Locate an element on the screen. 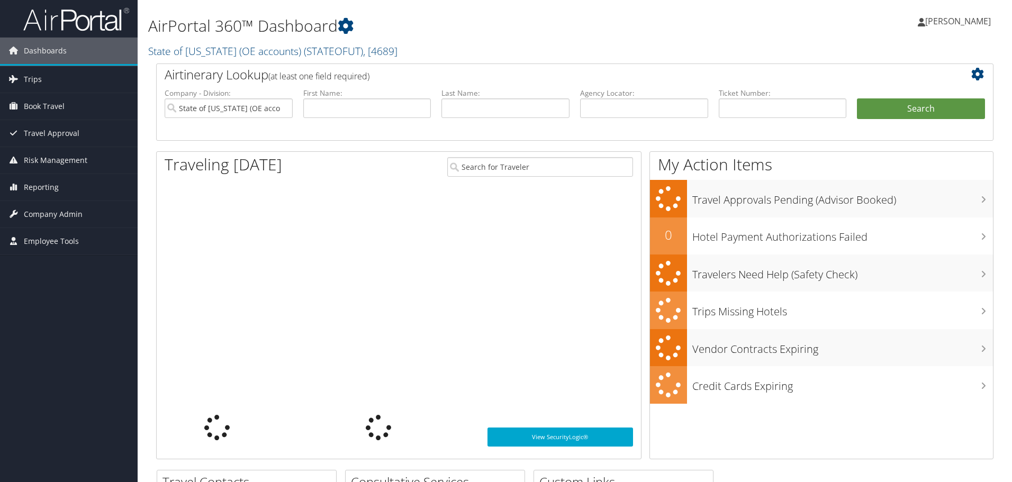 Image resolution: width=1012 pixels, height=482 pixels. a: View SecurityLogic® is located at coordinates (560, 437).